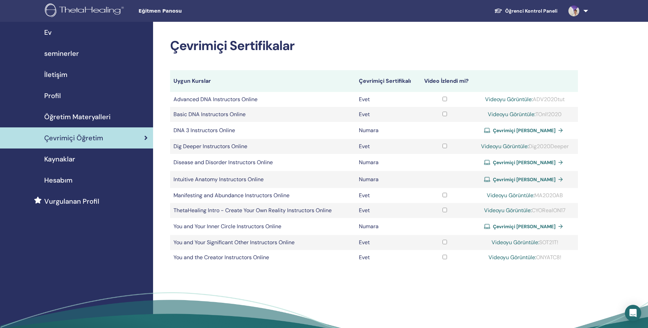  I want to click on td: ThetaHealing Intro - Create Your Own Reality Instructors Online, so click(263, 210).